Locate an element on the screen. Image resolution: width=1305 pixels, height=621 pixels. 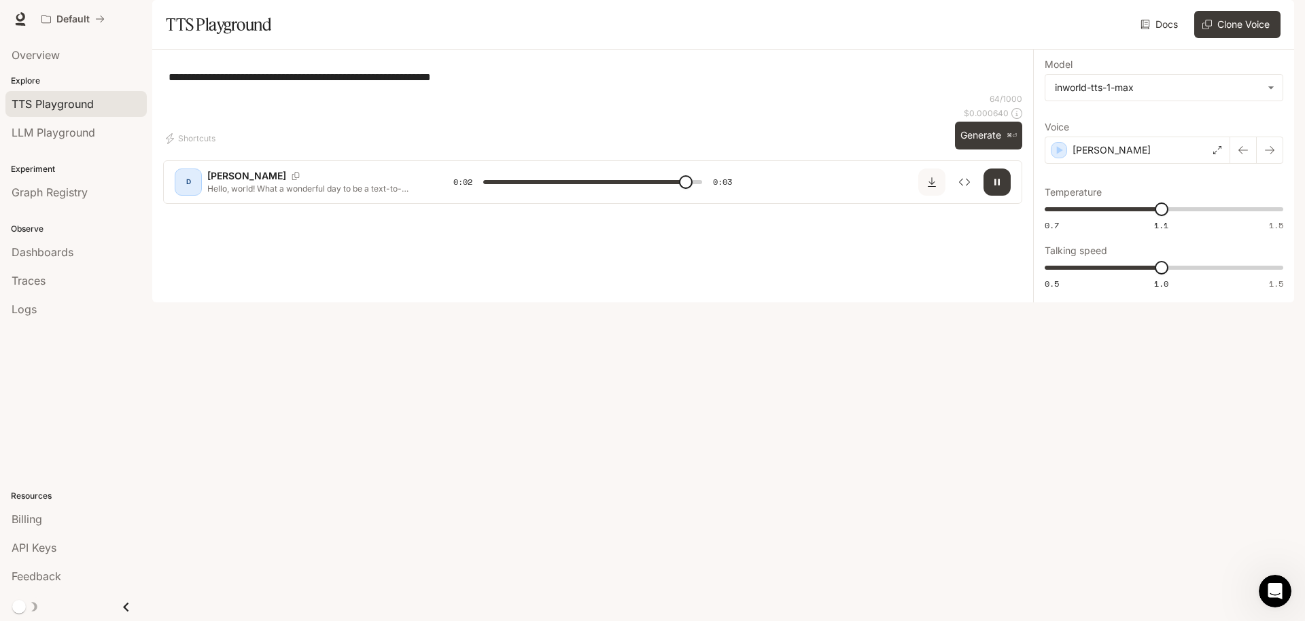
p: Talking speed is located at coordinates (1076, 251).